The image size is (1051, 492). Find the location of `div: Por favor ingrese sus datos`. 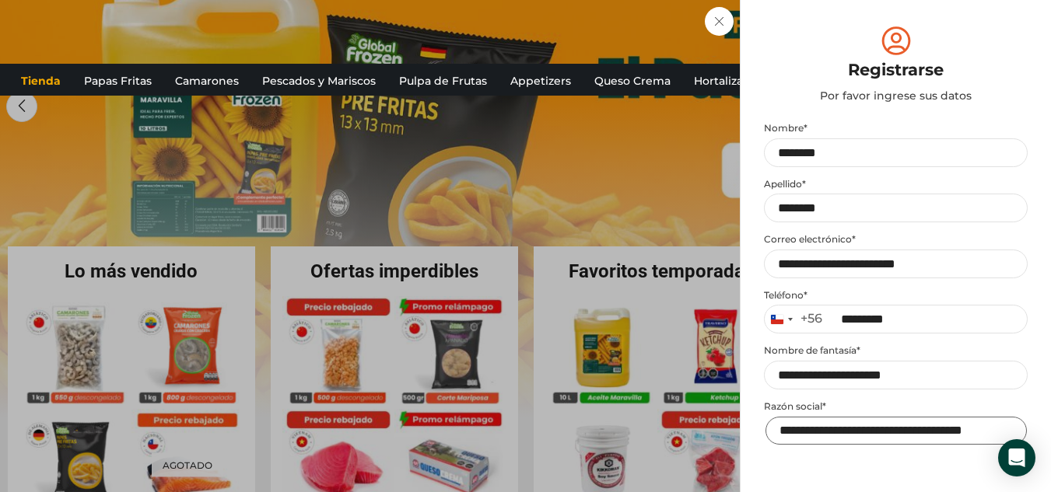

div: Por favor ingrese sus datos is located at coordinates (895, 96).